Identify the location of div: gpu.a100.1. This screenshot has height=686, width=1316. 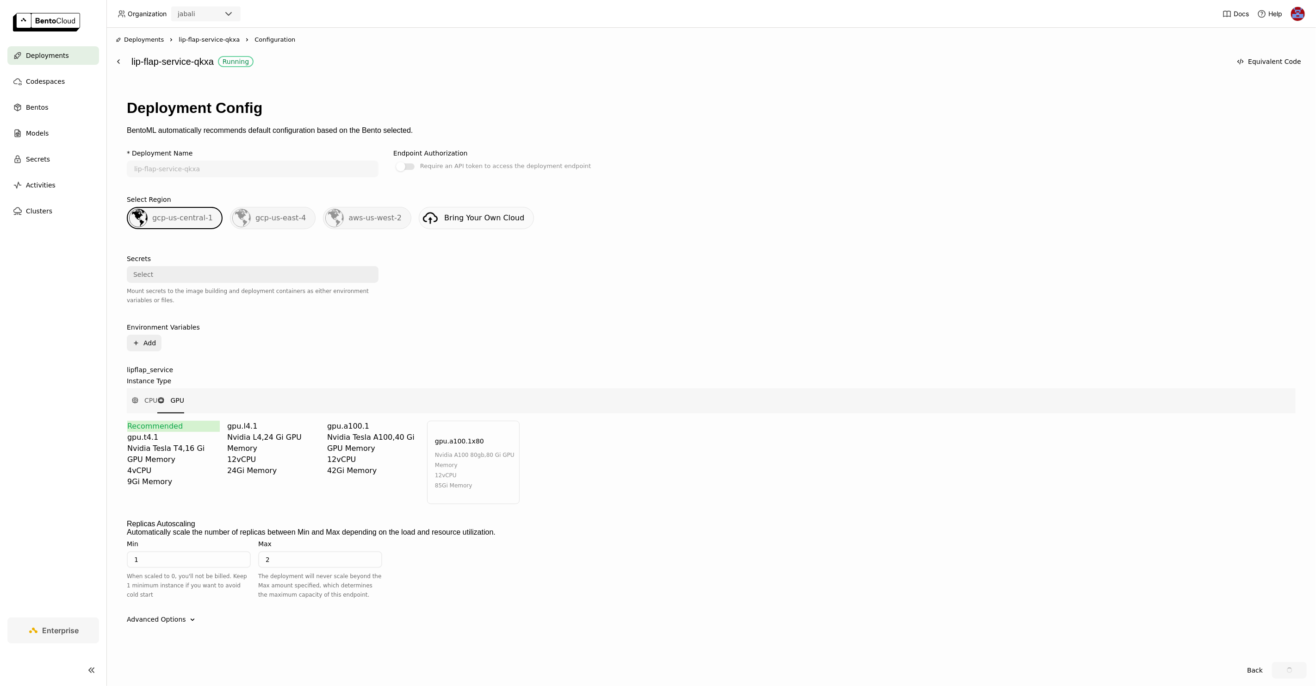
(373, 426).